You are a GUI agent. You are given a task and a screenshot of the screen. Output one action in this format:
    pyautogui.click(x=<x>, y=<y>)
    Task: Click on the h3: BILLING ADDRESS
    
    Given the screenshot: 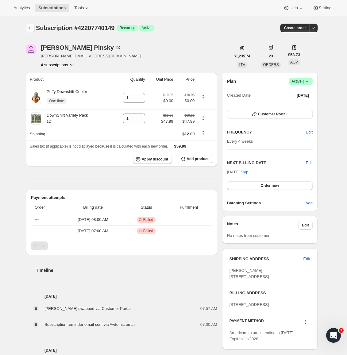 What is the action you would take?
    pyautogui.click(x=269, y=293)
    